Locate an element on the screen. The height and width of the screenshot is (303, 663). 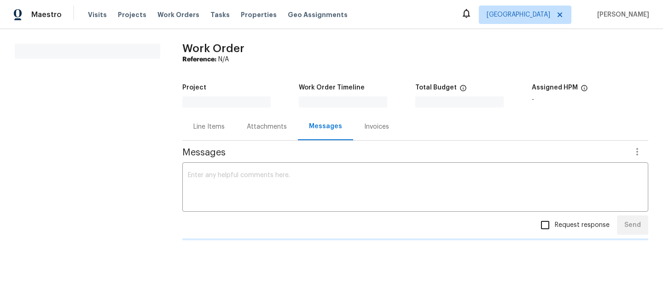
h5: Project is located at coordinates (194, 87).